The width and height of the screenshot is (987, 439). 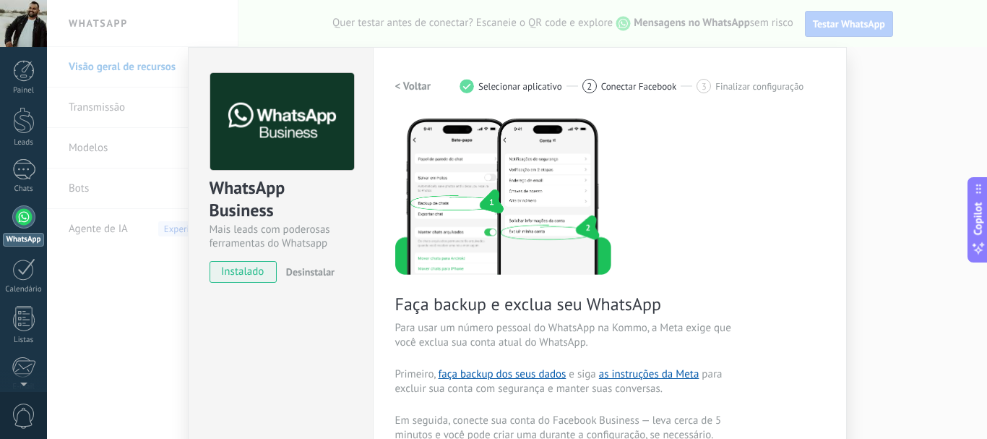 I want to click on div: WhatsApp Business, so click(x=280, y=199).